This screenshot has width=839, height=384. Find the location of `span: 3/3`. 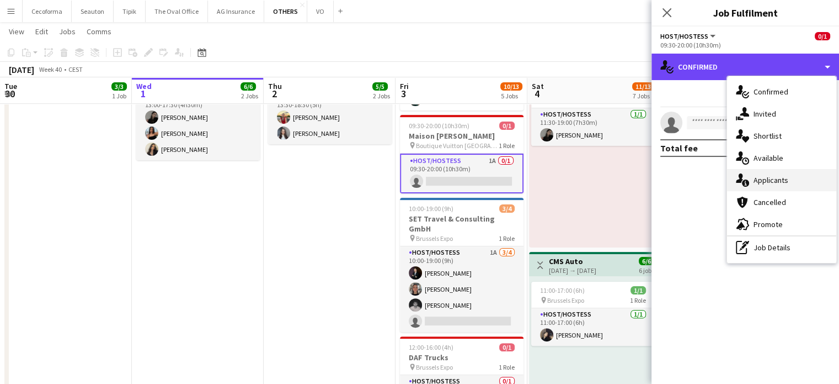

span: 3/3 is located at coordinates (119, 86).